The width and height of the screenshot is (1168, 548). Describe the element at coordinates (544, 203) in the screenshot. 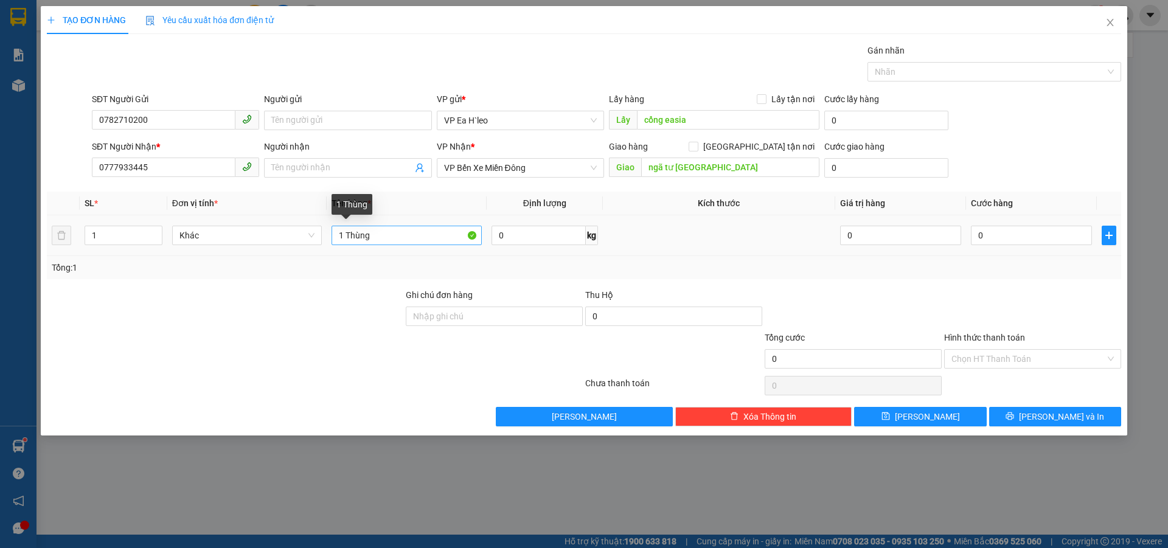

I see `span: Định lượng` at that location.